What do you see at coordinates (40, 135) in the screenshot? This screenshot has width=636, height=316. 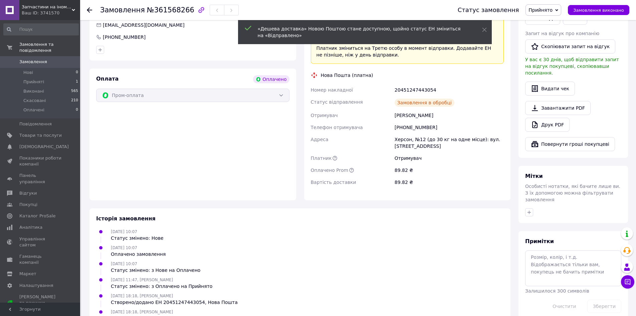 I see `span: Товари та послуги` at bounding box center [40, 135].